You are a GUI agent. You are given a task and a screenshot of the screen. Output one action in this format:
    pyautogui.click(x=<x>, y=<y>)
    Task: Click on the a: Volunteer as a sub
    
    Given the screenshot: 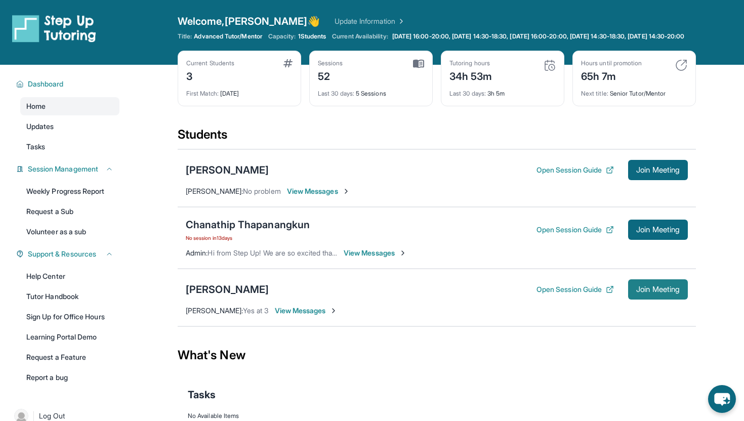 What is the action you would take?
    pyautogui.click(x=70, y=232)
    